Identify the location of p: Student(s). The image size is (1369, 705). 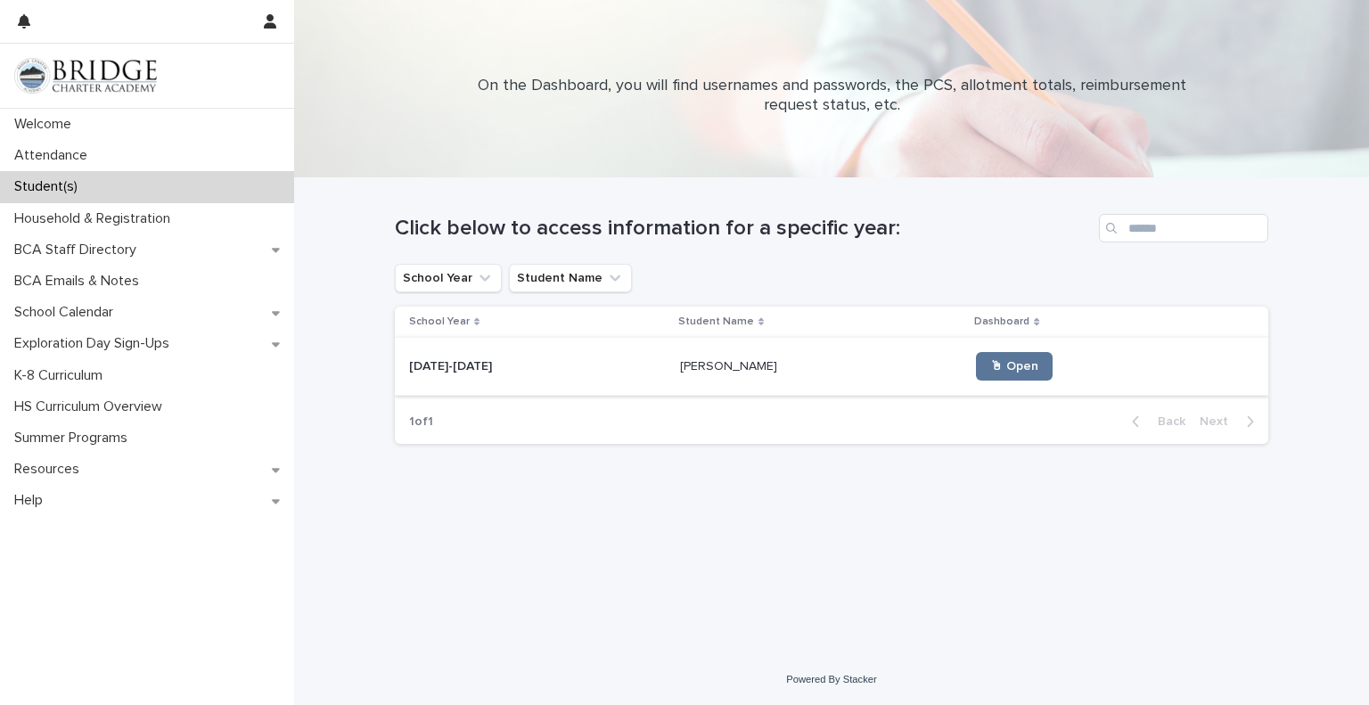
(49, 186).